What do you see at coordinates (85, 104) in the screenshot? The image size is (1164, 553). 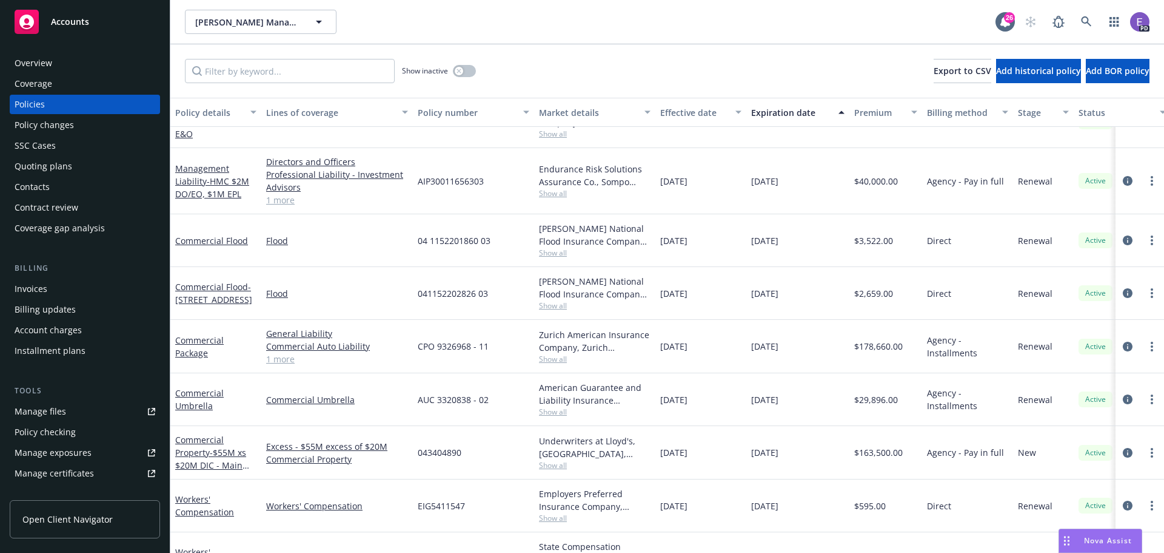 I see `a: Policies` at bounding box center [85, 104].